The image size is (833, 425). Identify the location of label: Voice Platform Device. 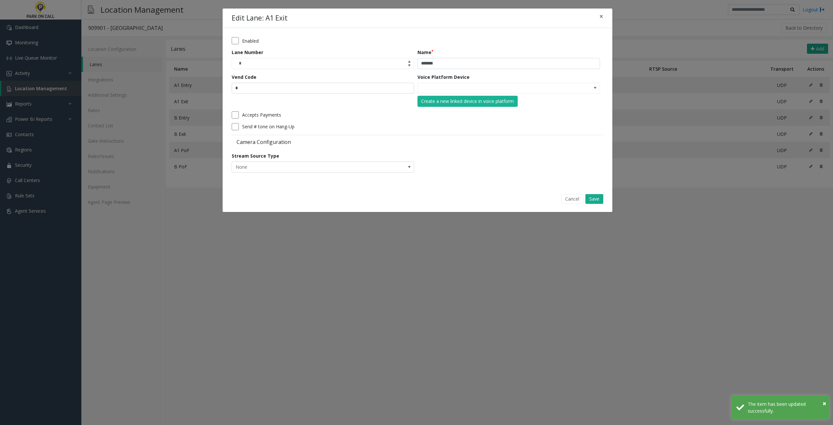
(444, 77).